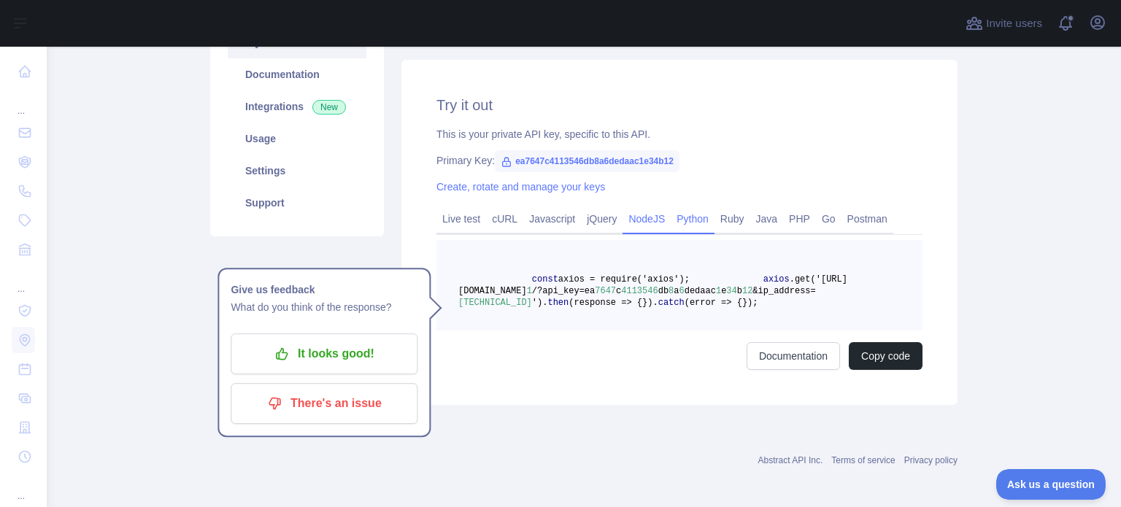 This screenshot has height=507, width=1121. Describe the element at coordinates (862, 460) in the screenshot. I see `a: Terms of service` at that location.